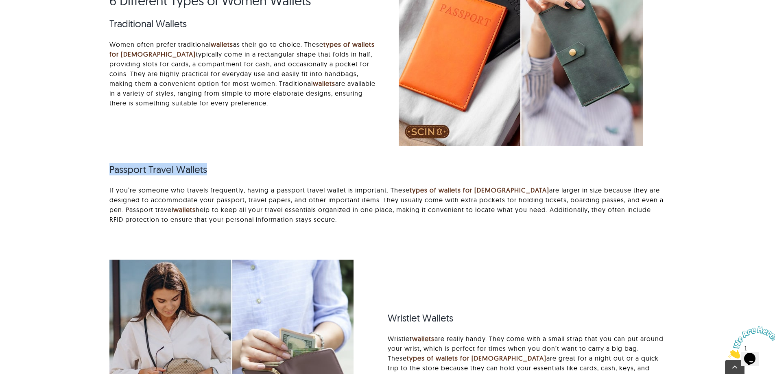 Image resolution: width=775 pixels, height=374 pixels. I want to click on h3: Wristlet Wallets, so click(527, 318).